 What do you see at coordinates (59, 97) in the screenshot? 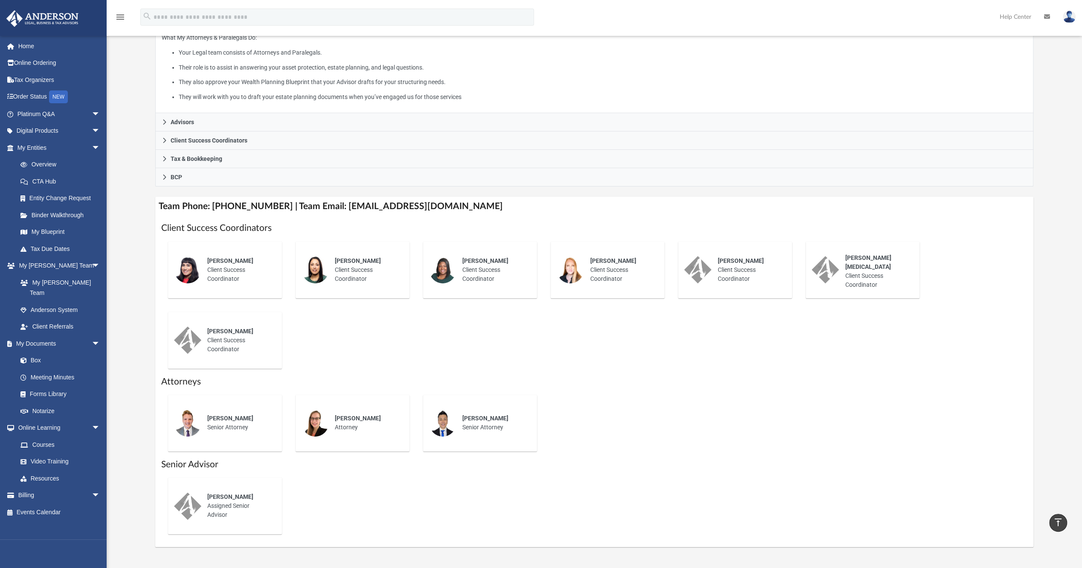
I see `a: Order StatusNEW` at bounding box center [59, 97].